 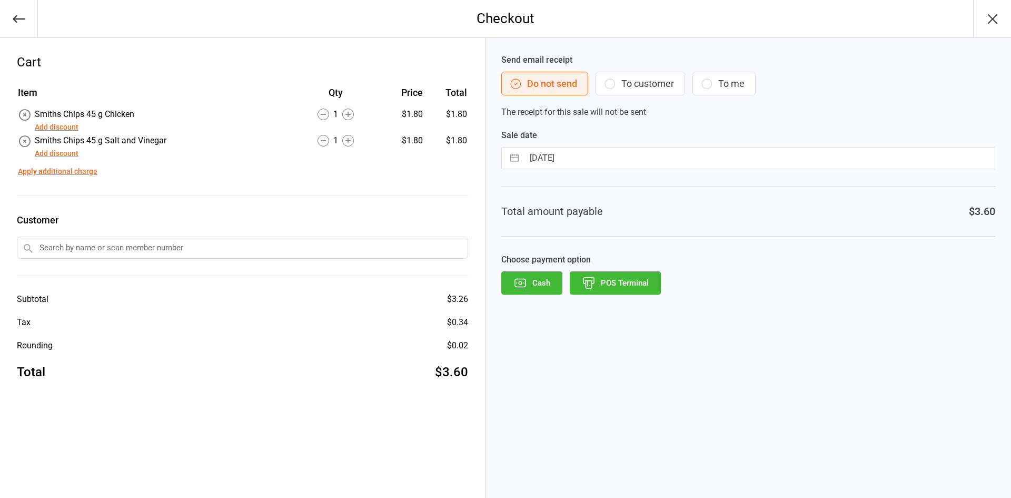 I want to click on button: To me, so click(x=724, y=83).